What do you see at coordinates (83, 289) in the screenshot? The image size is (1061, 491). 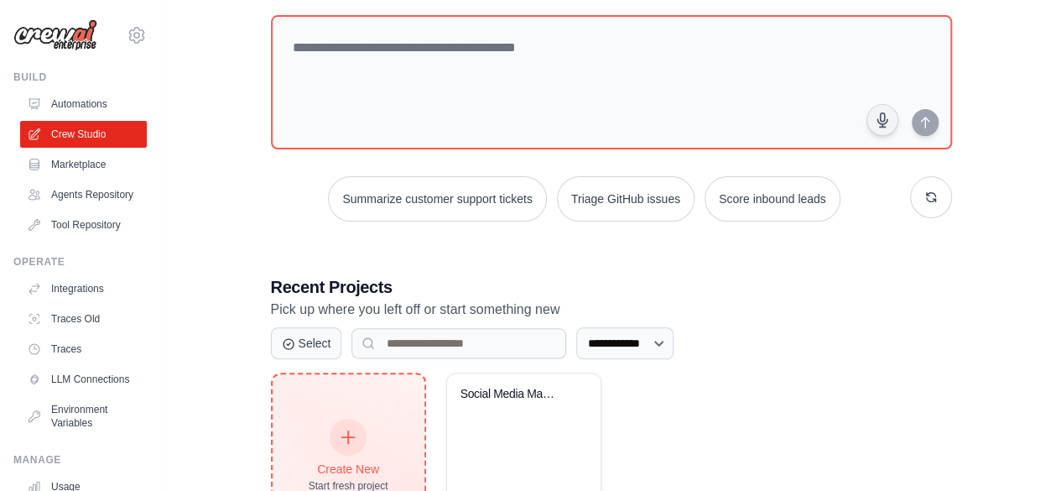 I see `a: Integrations` at bounding box center [83, 289].